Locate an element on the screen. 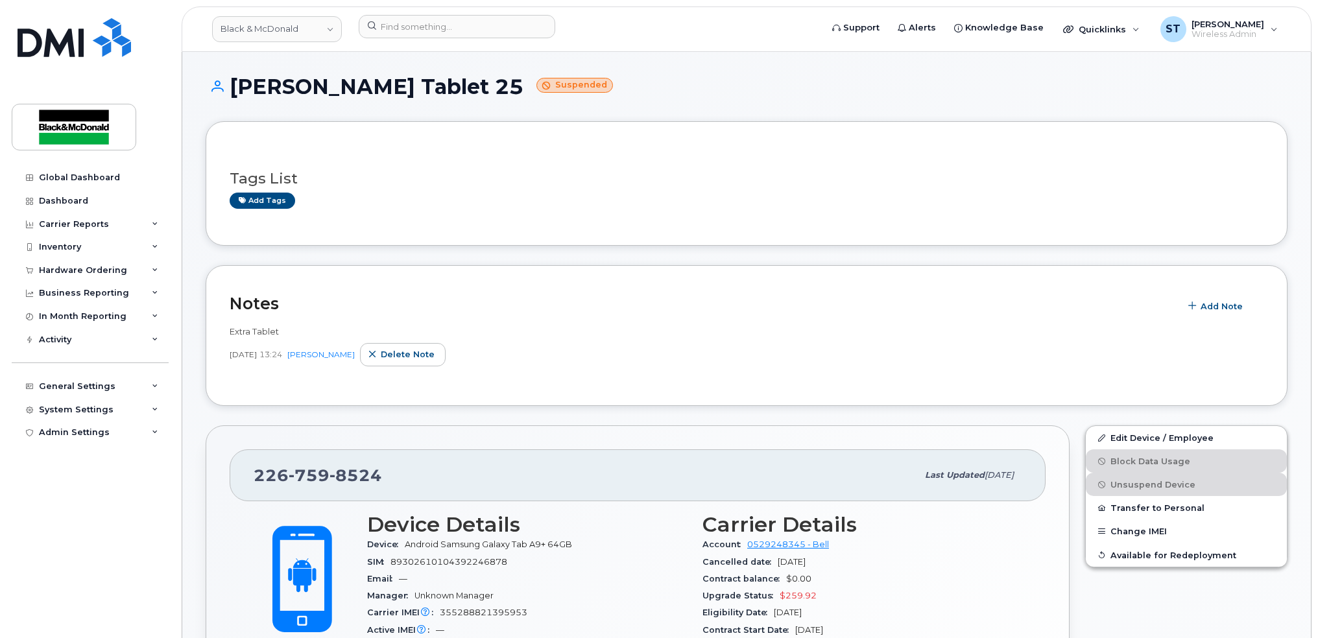  a: Edit Device / Employee is located at coordinates (1187, 438).